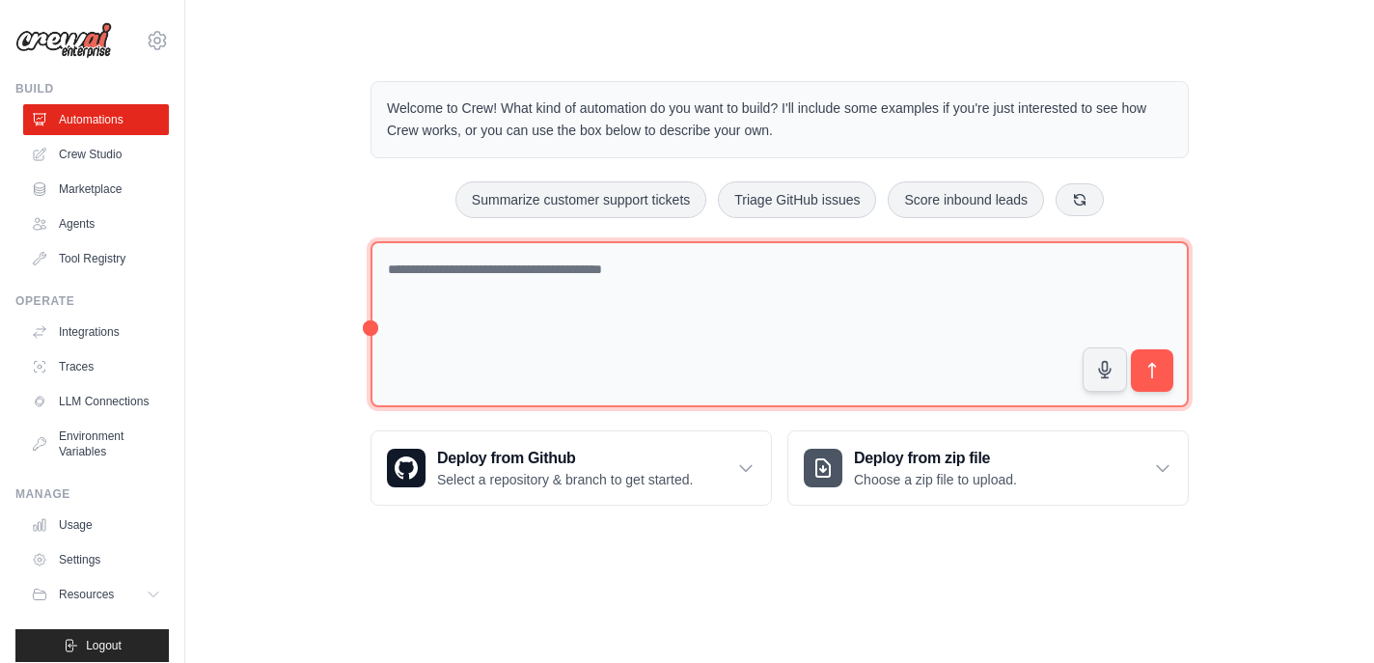 This screenshot has height=663, width=1374. What do you see at coordinates (96, 224) in the screenshot?
I see `a: Agents` at bounding box center [96, 224].